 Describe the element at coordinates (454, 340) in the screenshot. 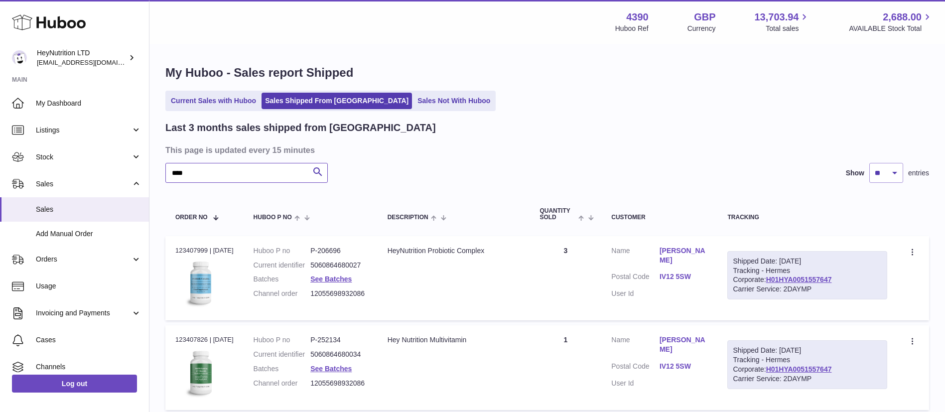

I see `div: Hey Nutrition Multivitamin` at that location.